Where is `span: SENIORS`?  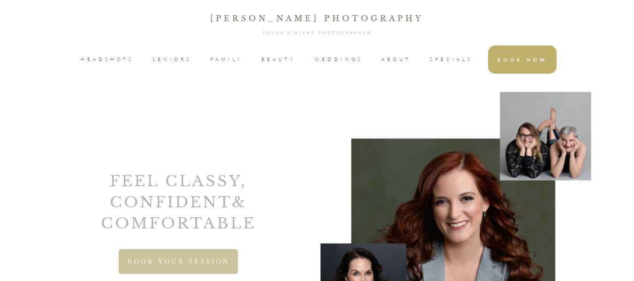 span: SENIORS is located at coordinates (172, 60).